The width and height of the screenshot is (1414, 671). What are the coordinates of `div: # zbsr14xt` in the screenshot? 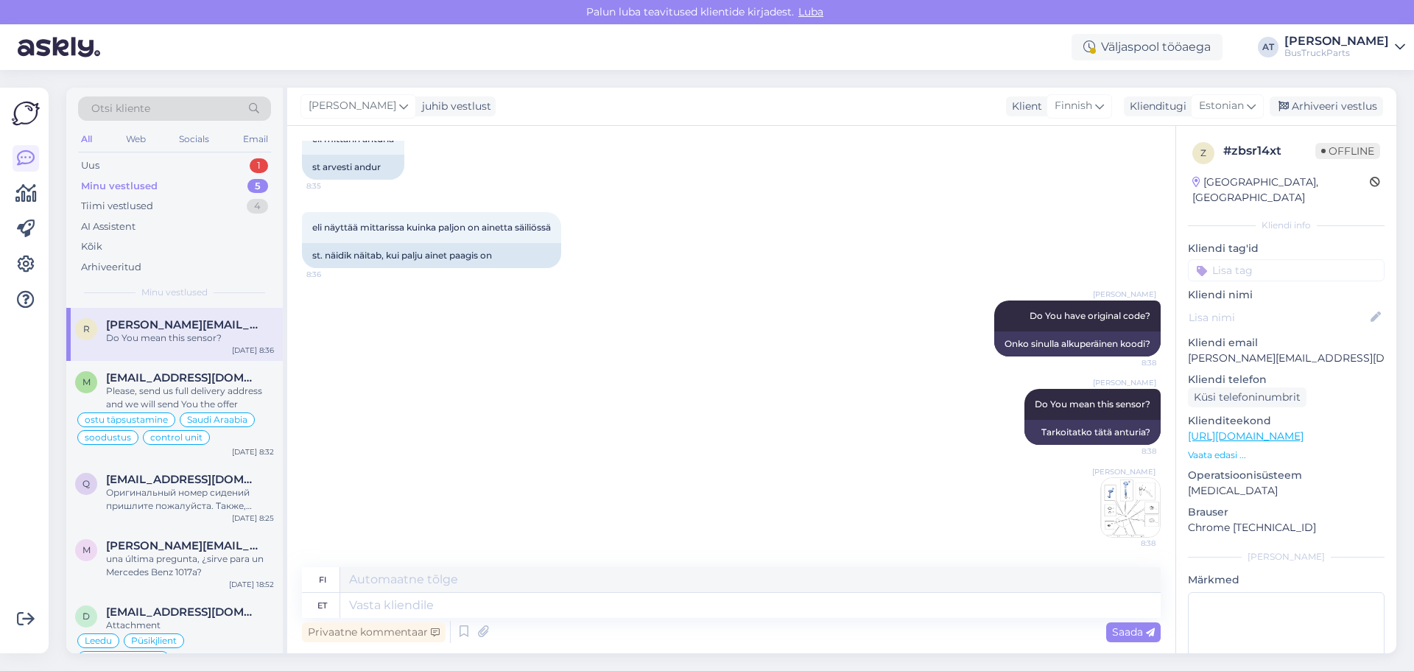 It's located at (1269, 151).